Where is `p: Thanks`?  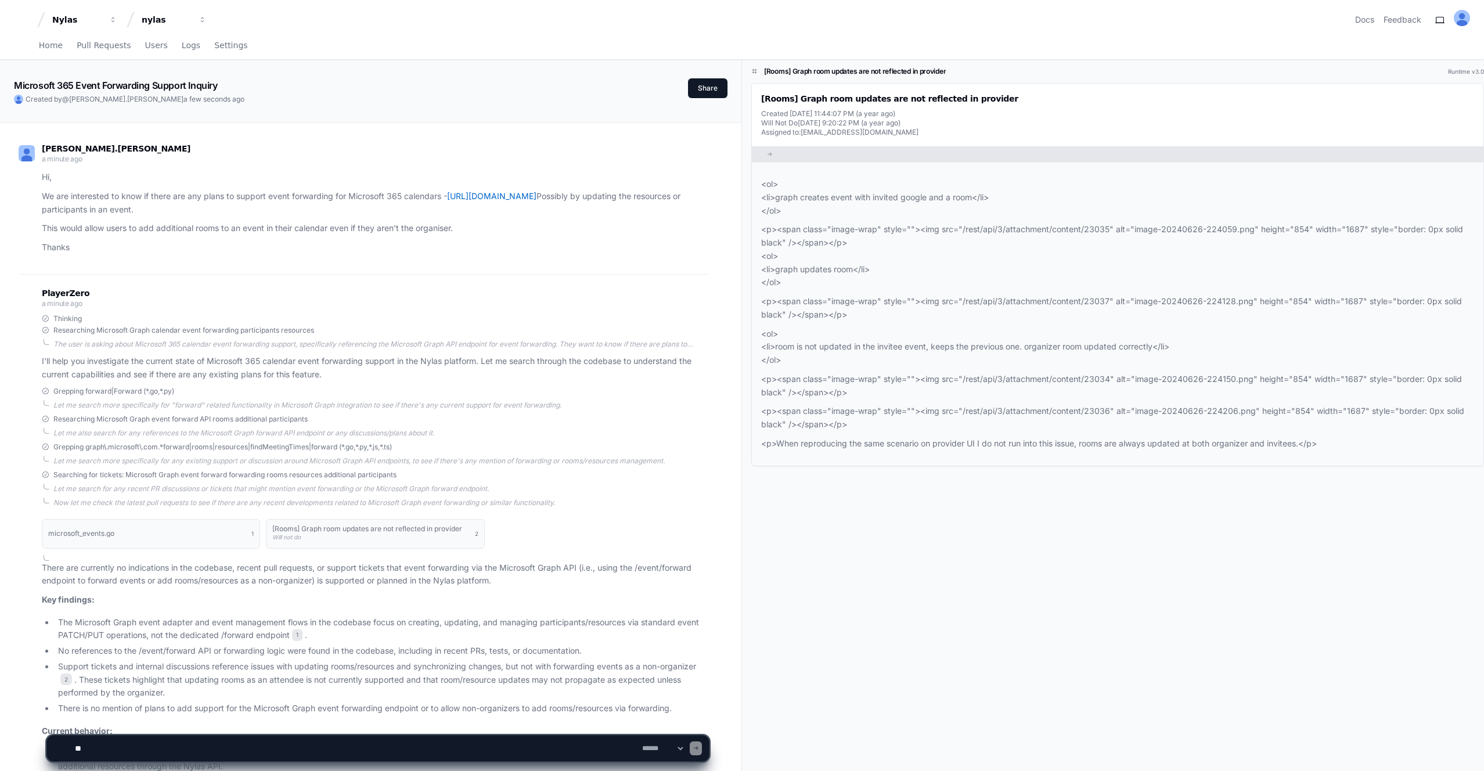
p: Thanks is located at coordinates (375, 247).